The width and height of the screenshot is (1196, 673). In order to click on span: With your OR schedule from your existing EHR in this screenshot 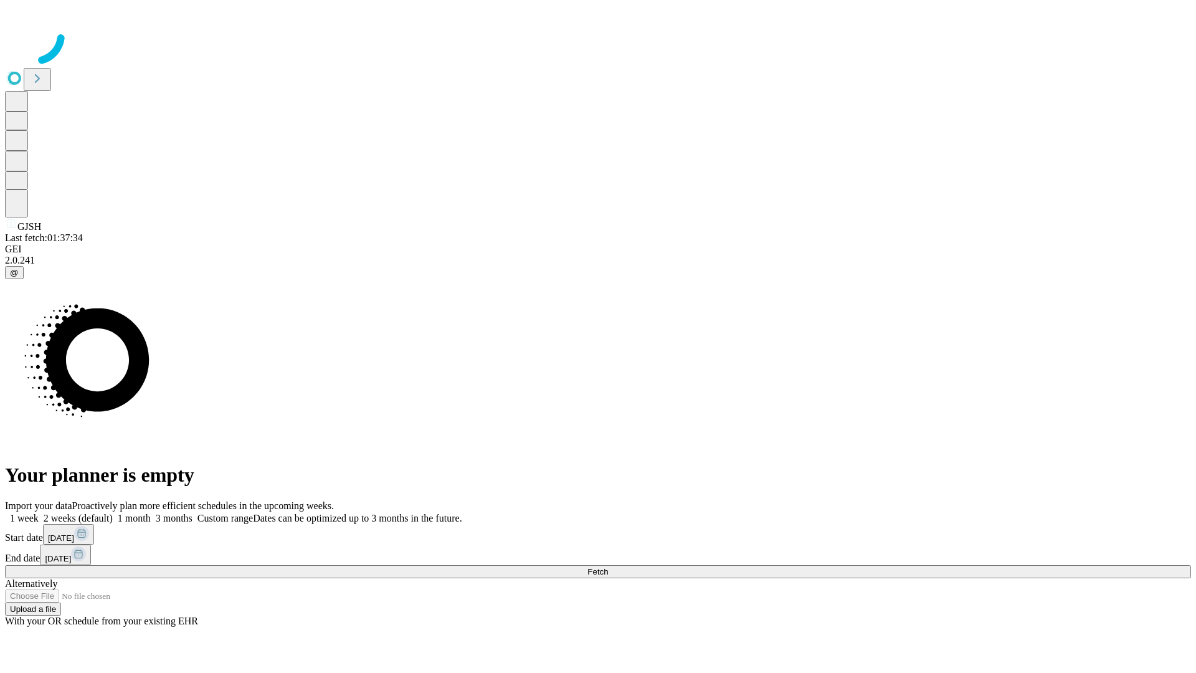, I will do `click(101, 620)`.